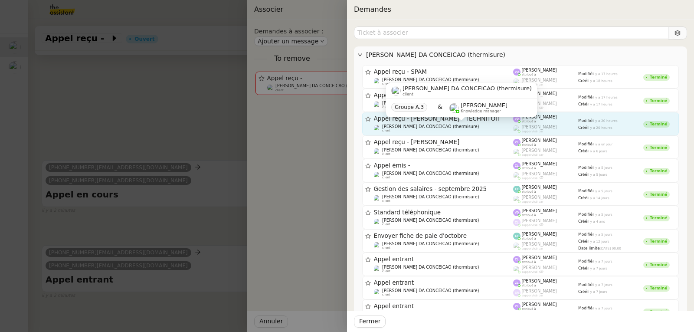 This screenshot has height=332, width=694. Describe the element at coordinates (600, 81) in the screenshot. I see `span: il y a 18 heures` at that location.